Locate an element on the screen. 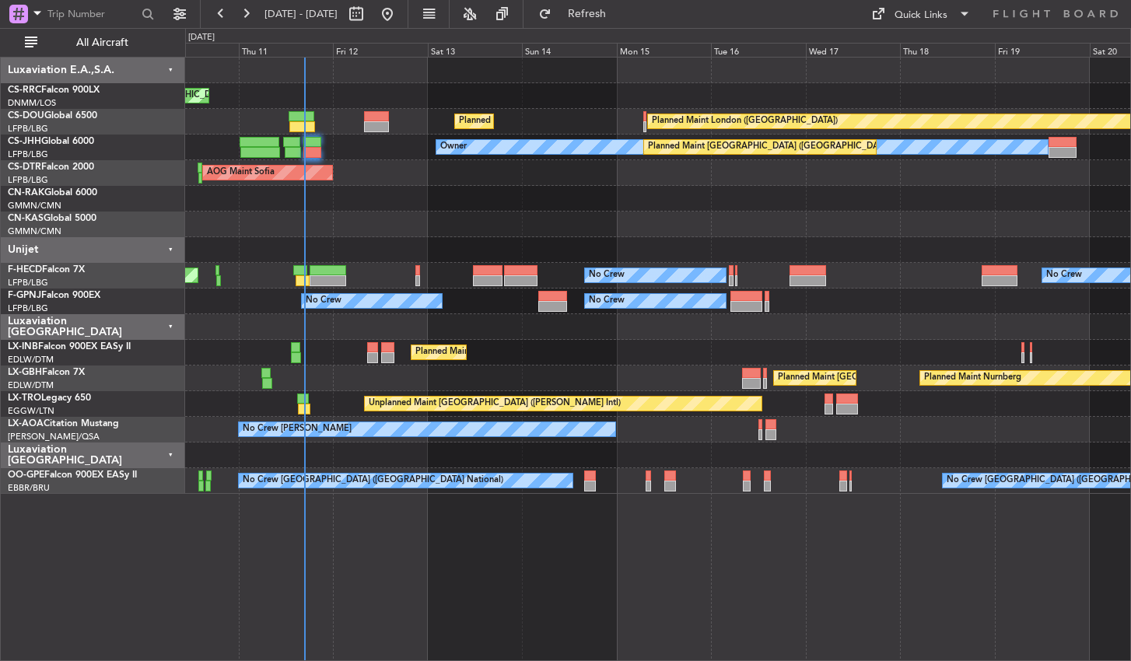 Image resolution: width=1131 pixels, height=661 pixels. span: OO-GPE is located at coordinates (26, 475).